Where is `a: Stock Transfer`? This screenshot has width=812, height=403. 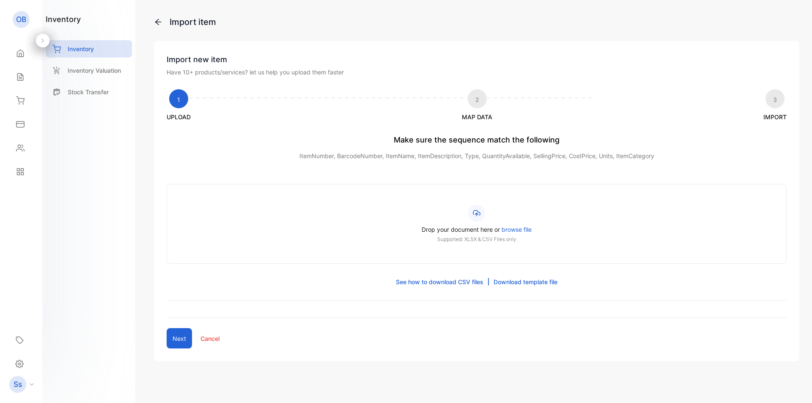
a: Stock Transfer is located at coordinates (89, 92).